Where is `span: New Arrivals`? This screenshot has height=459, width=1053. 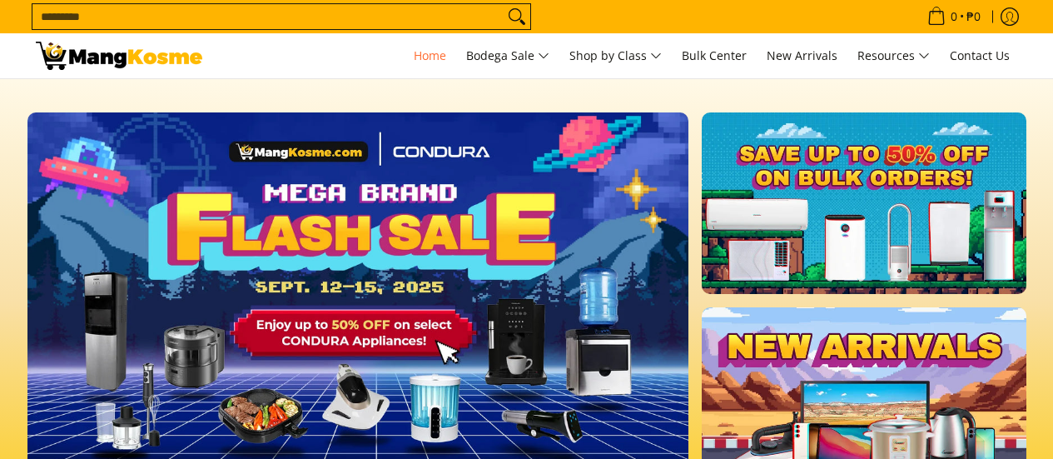 span: New Arrivals is located at coordinates (802, 55).